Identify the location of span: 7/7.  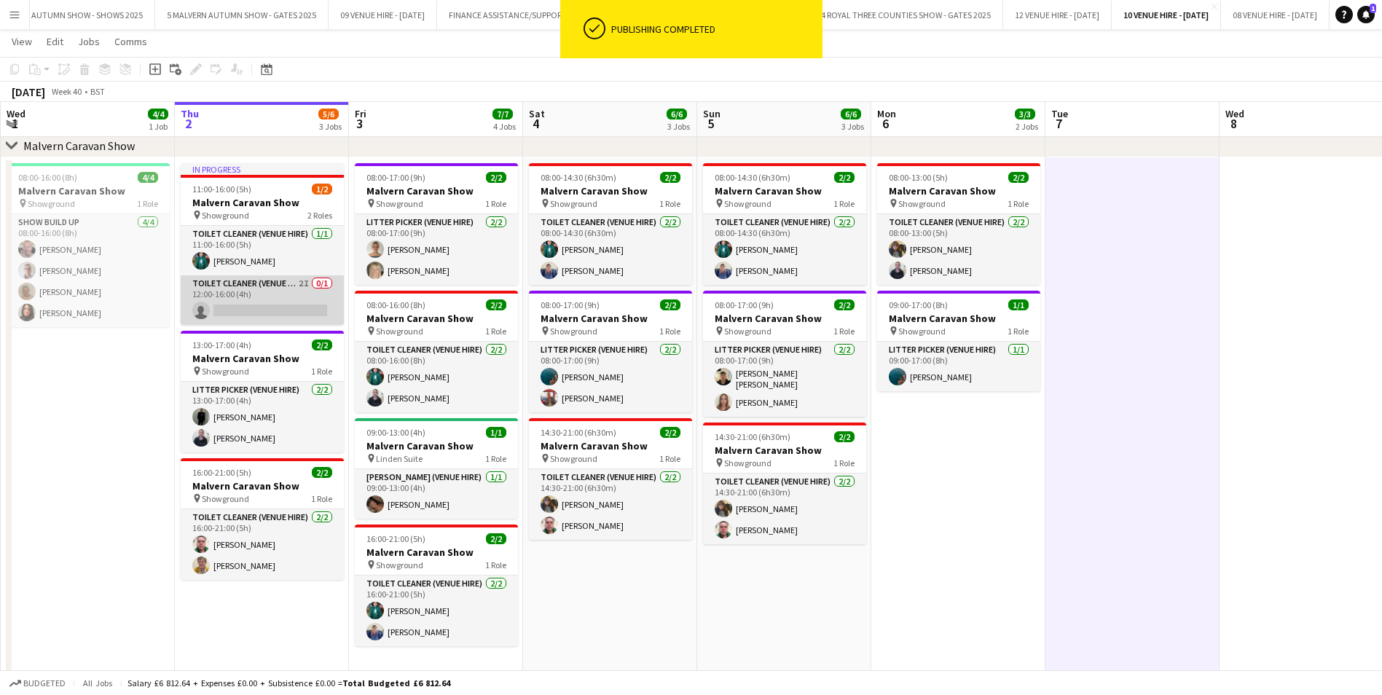
(503, 114).